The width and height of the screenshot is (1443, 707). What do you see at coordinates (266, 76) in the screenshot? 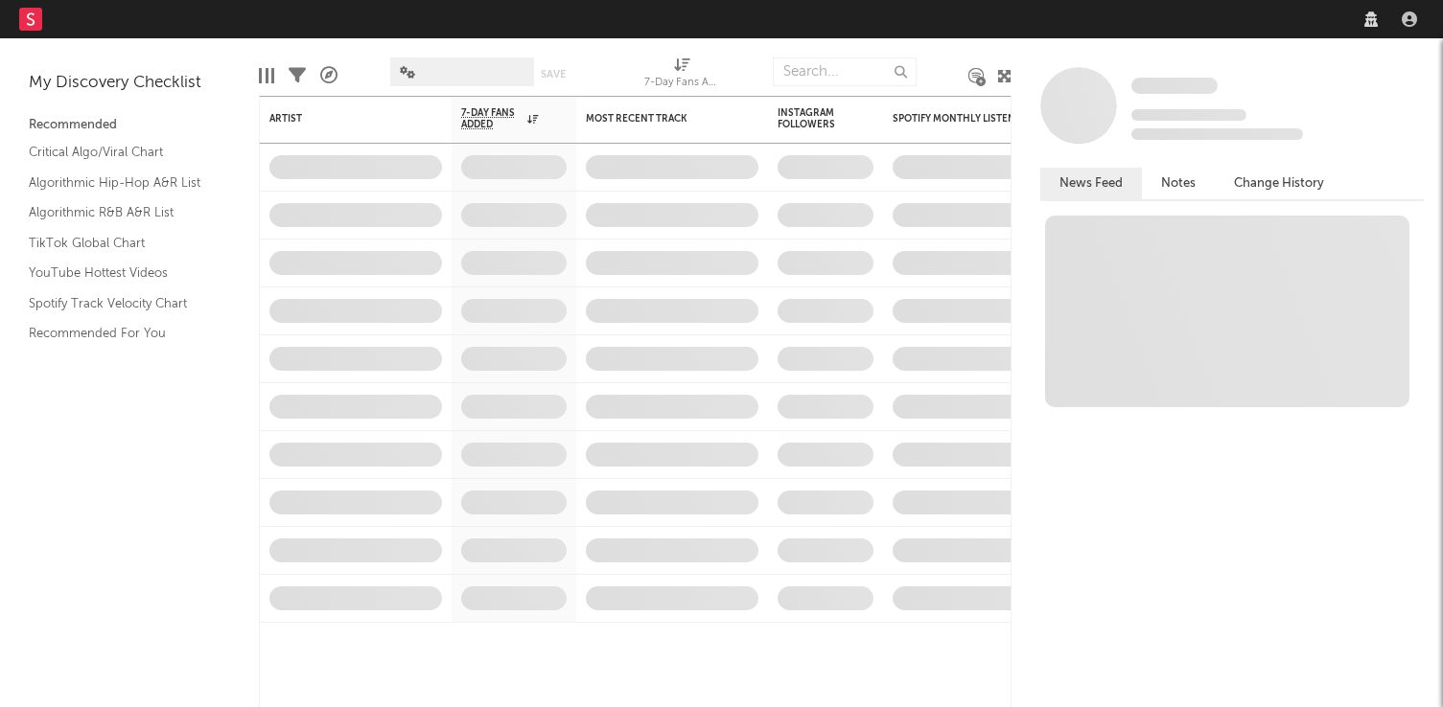
I see `div: Edit Columns` at bounding box center [266, 76].